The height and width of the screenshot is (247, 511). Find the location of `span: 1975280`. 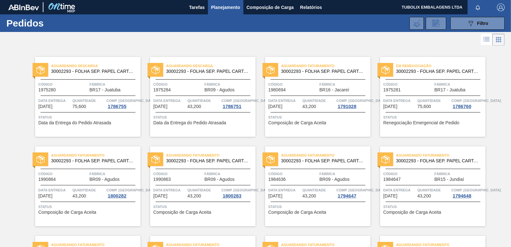

span: 1975280 is located at coordinates (47, 90).